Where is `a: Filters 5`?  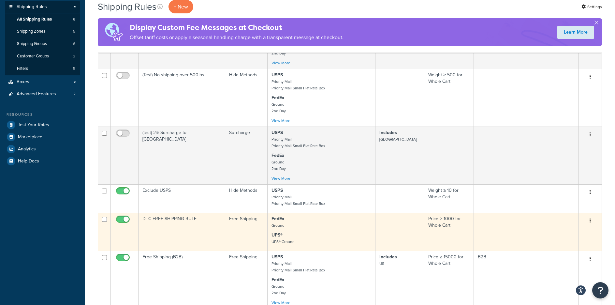 a: Filters 5 is located at coordinates (42, 68).